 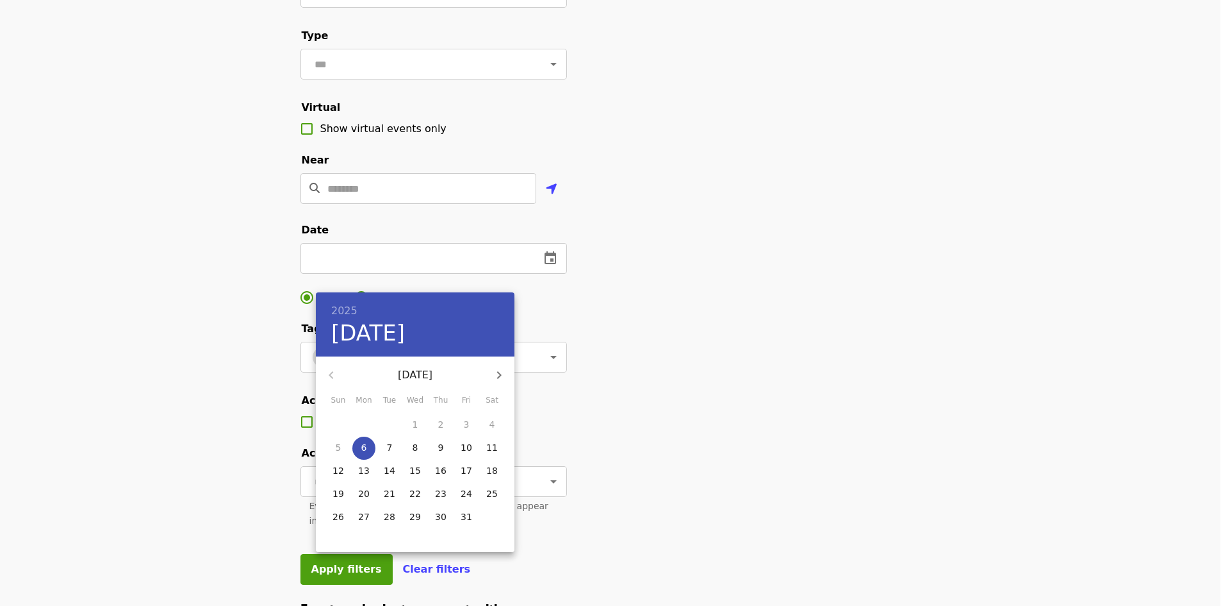 What do you see at coordinates (492, 447) in the screenshot?
I see `p: 11` at bounding box center [492, 447].